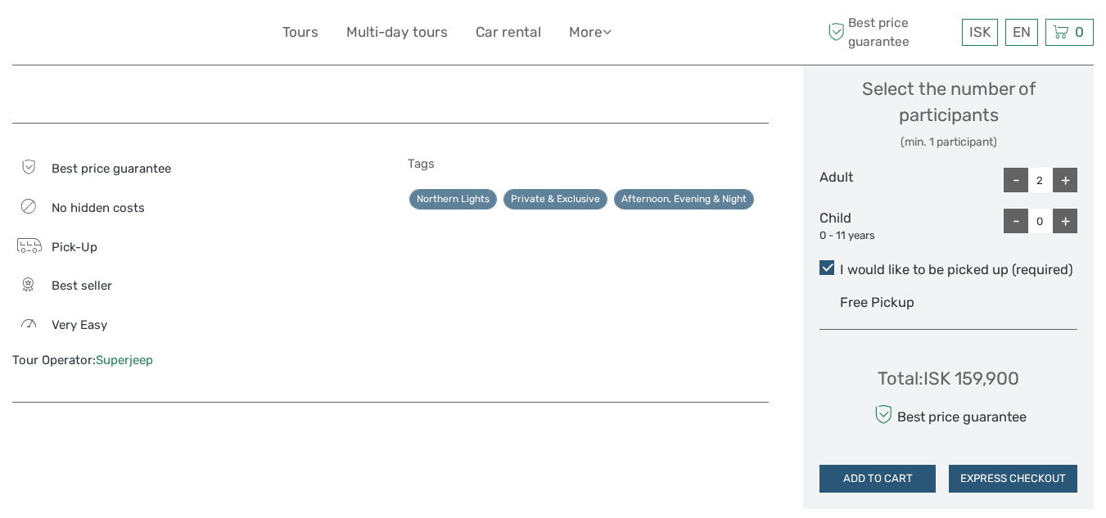  I want to click on label: I would like to be picked up (required), so click(948, 270).